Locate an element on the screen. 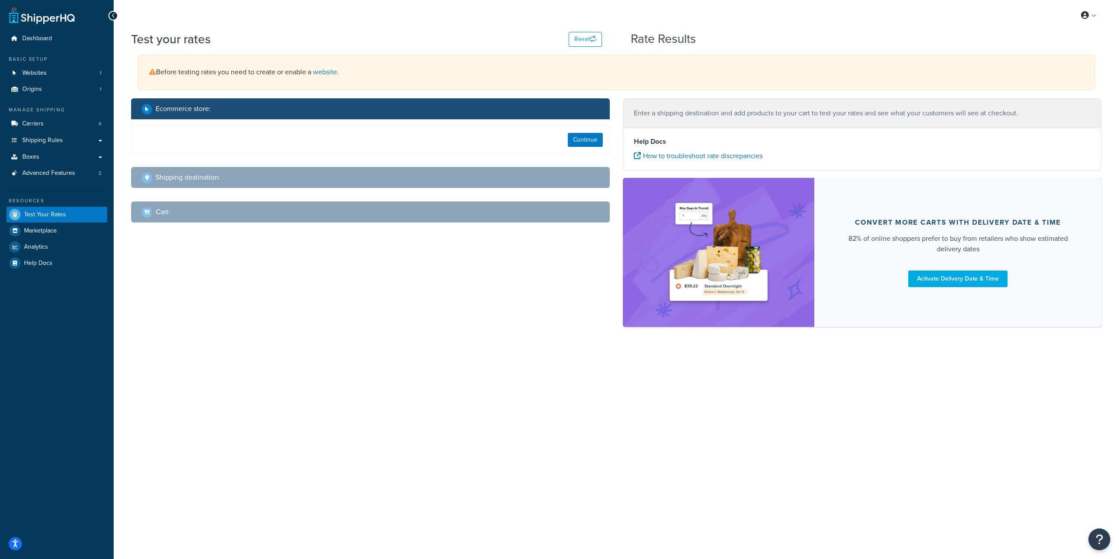 Image resolution: width=1119 pixels, height=559 pixels. li: Dashboard is located at coordinates (57, 38).